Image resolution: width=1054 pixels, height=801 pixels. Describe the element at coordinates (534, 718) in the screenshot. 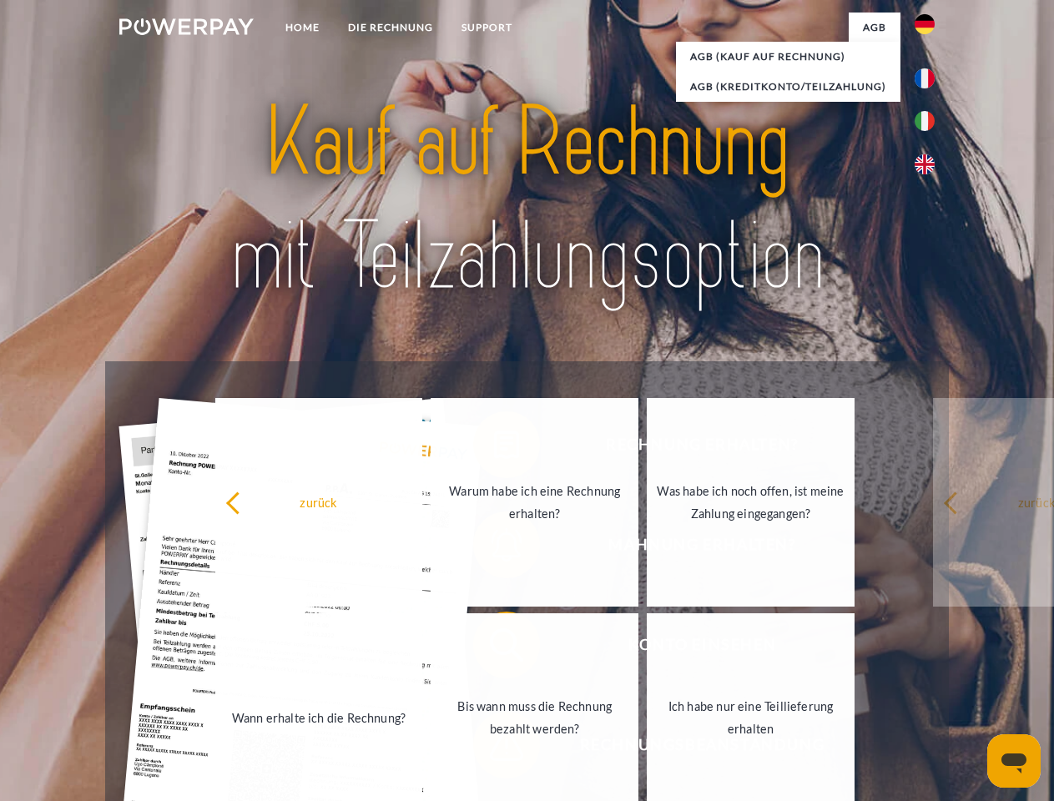

I see `div: Bis wann muss die Rechnung bezahlt werden?` at that location.